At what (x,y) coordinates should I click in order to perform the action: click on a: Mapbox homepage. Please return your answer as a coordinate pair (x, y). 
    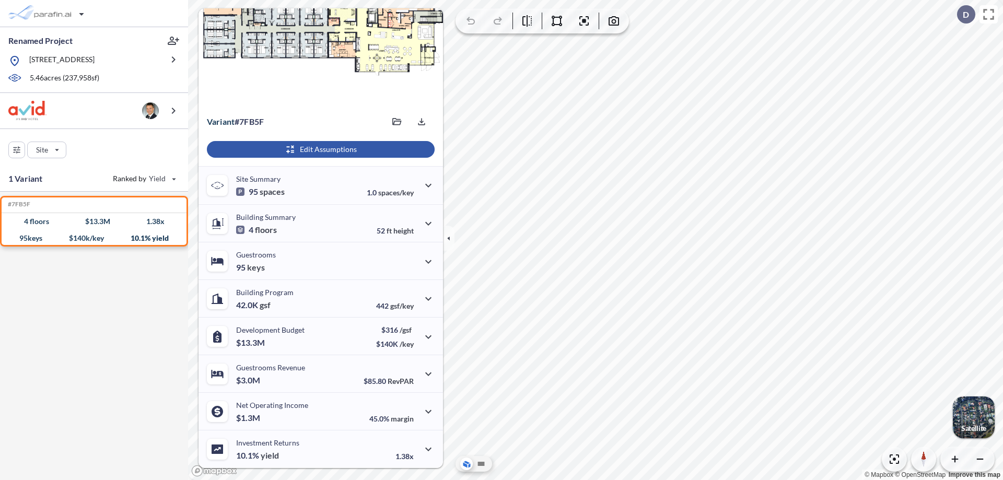
    Looking at the image, I should click on (214, 470).